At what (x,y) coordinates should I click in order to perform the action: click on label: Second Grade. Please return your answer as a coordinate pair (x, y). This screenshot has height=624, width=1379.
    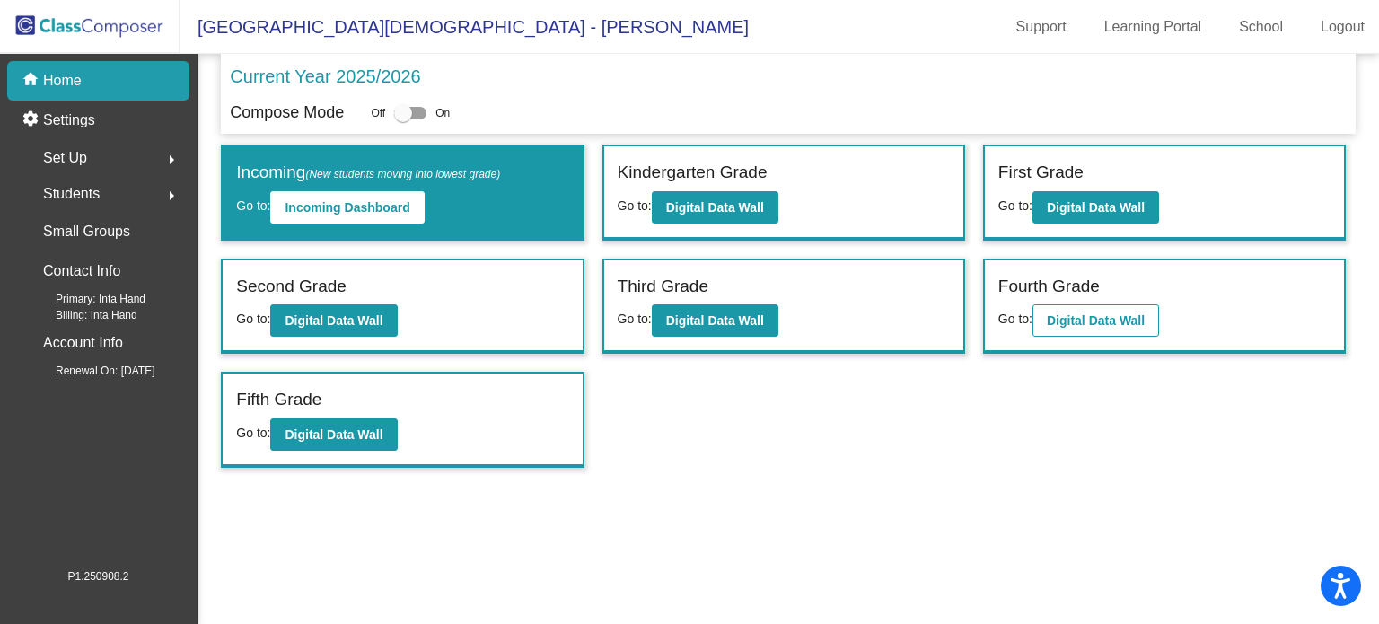
    Looking at the image, I should click on (291, 286).